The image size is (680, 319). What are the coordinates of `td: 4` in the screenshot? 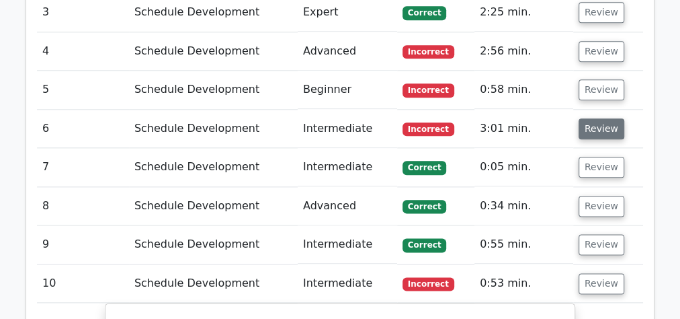 It's located at (83, 51).